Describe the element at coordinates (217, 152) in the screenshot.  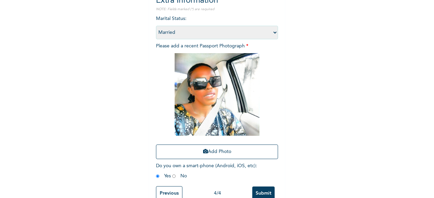
I see `button: Add Photo` at that location.